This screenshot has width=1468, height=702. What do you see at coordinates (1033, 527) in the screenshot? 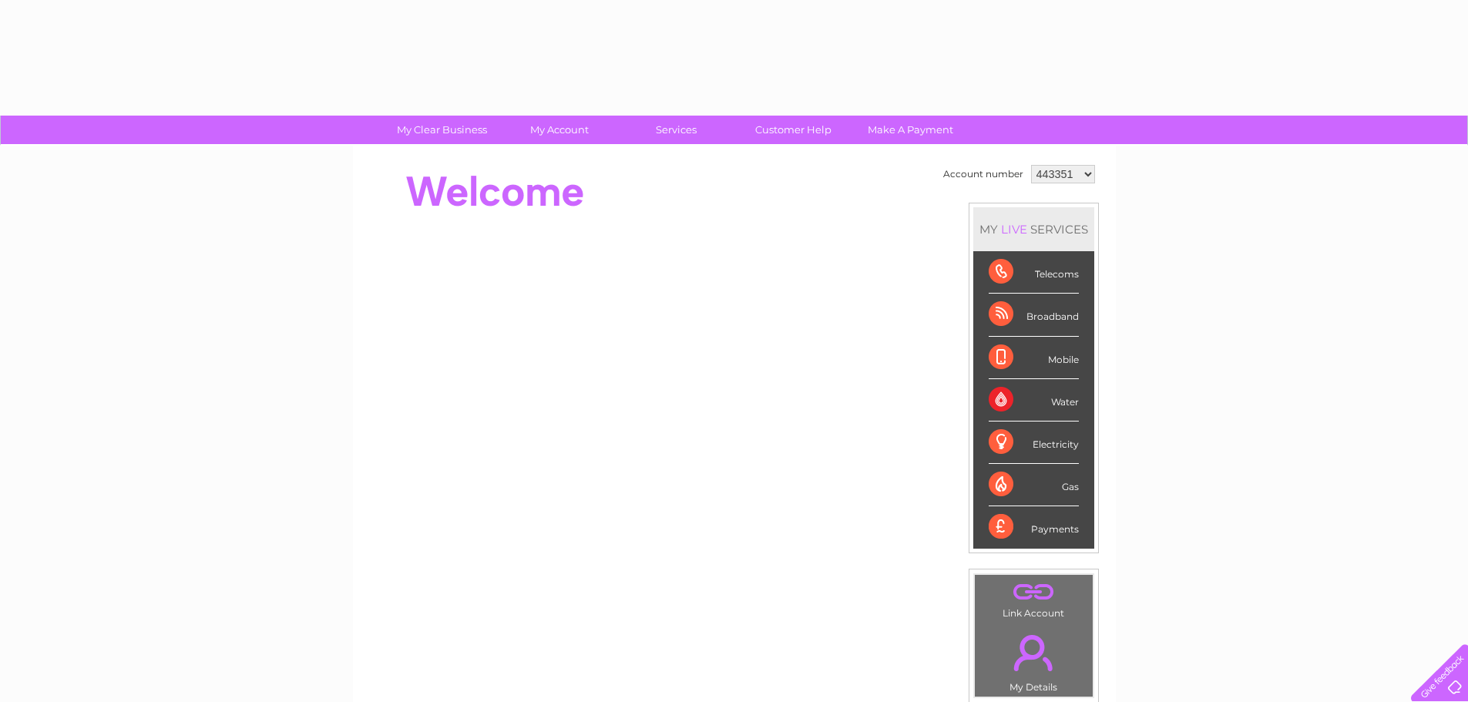
I see `div: Payments` at bounding box center [1033, 527].